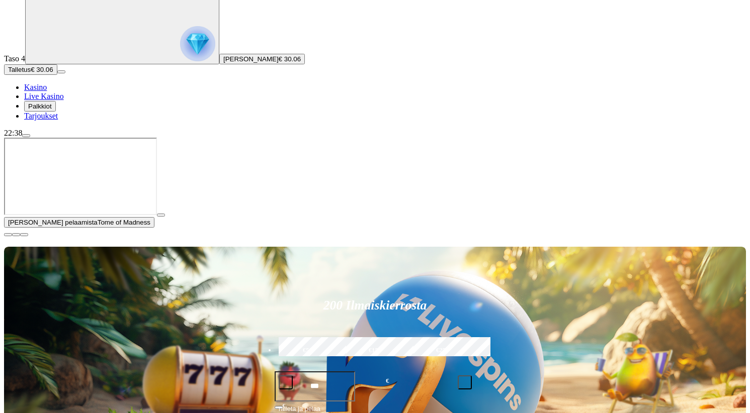  What do you see at coordinates (443, 350) in the screenshot?
I see `label: €250` at bounding box center [443, 350].